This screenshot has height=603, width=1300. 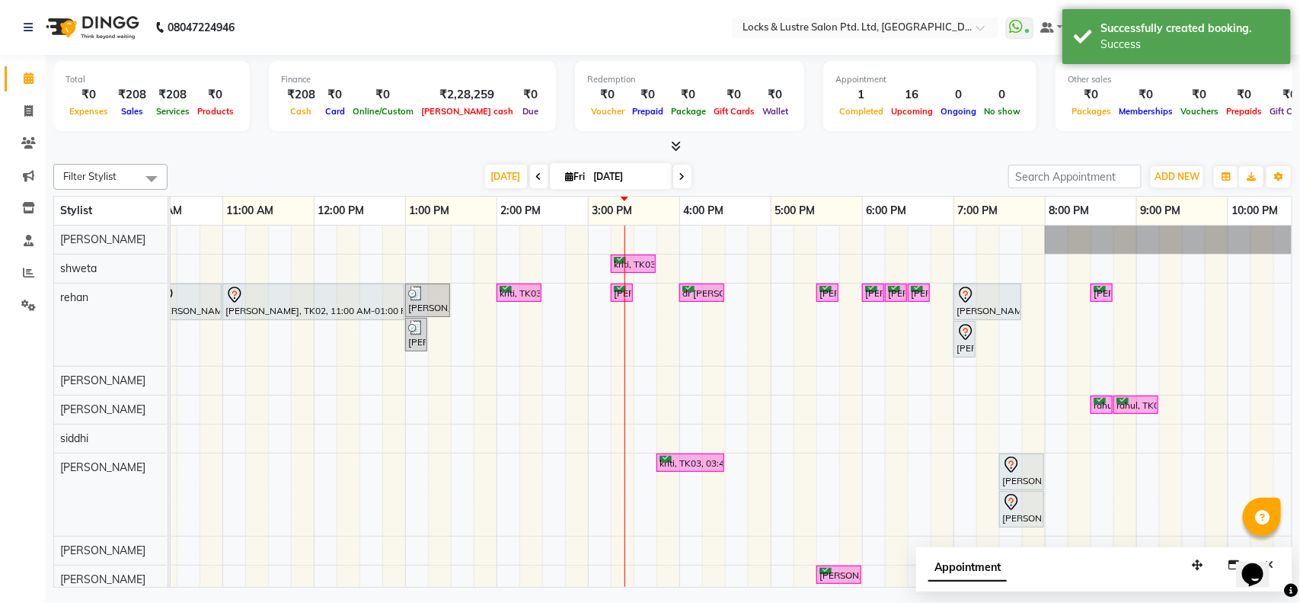 What do you see at coordinates (689, 111) in the screenshot?
I see `span: Package` at bounding box center [689, 111].